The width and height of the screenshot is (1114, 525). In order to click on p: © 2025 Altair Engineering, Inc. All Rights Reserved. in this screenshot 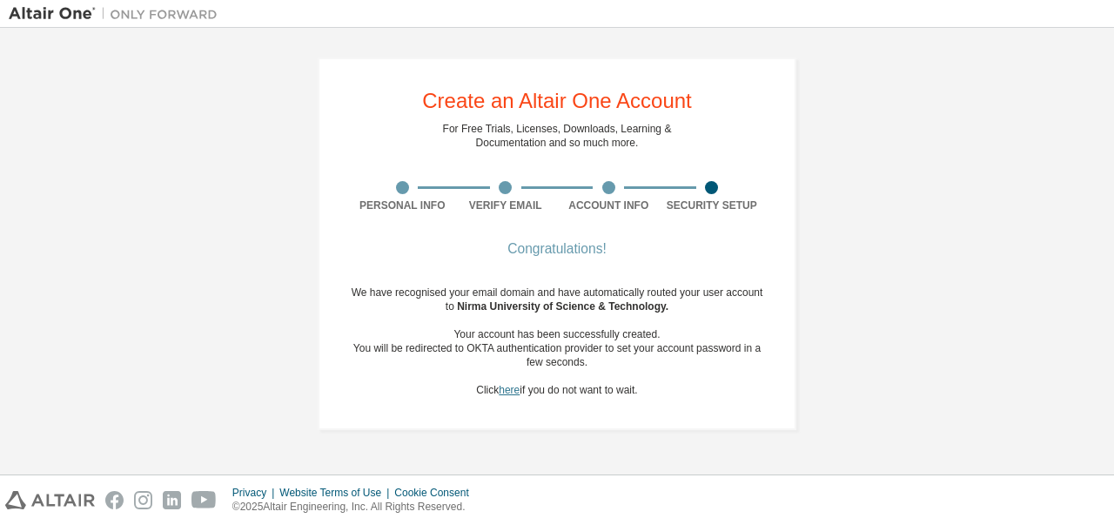, I will do `click(356, 506)`.